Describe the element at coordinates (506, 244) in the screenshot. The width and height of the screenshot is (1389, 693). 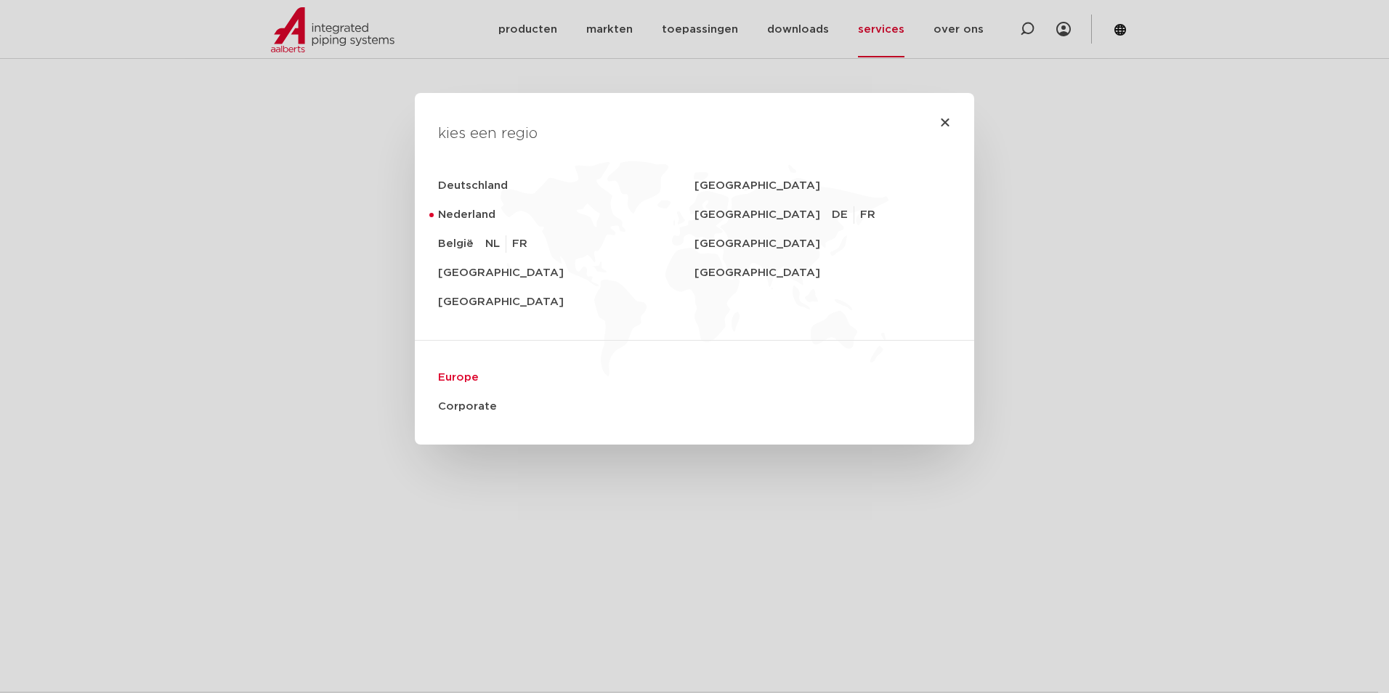
I see `ul: België` at that location.